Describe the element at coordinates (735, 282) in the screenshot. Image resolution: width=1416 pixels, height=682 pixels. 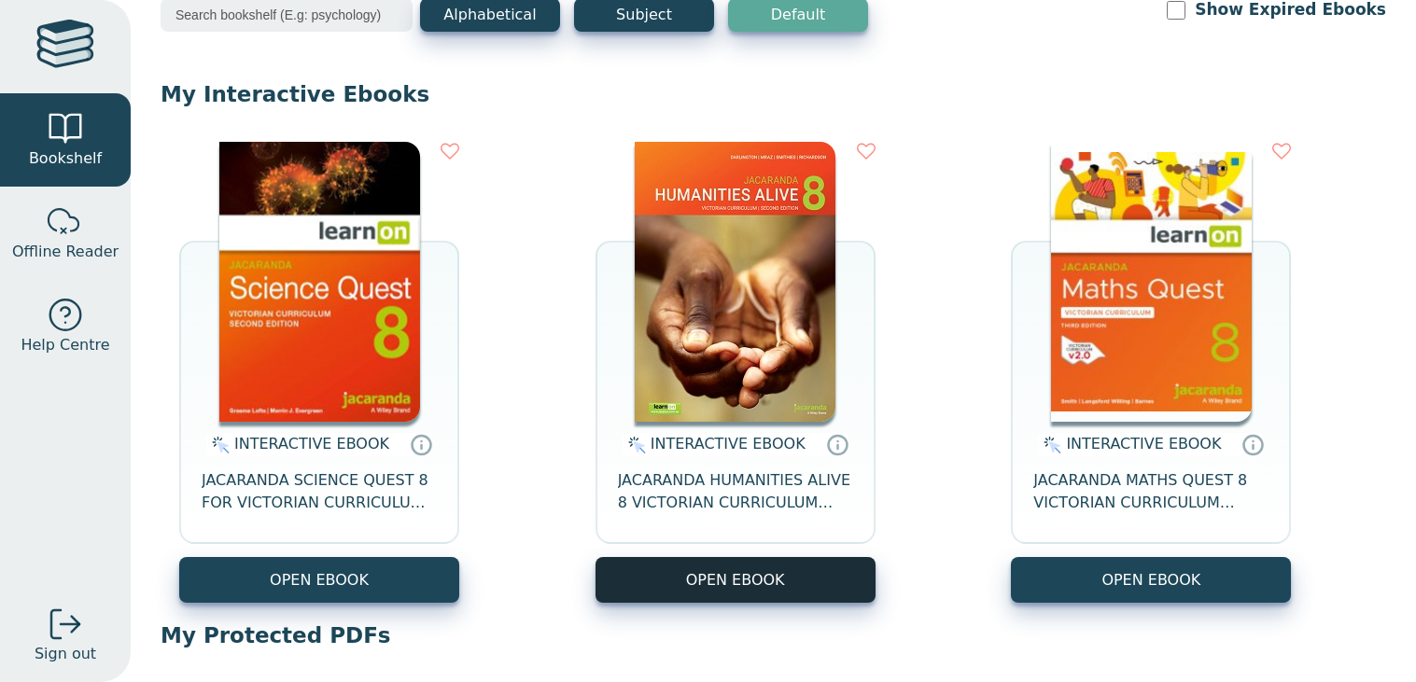
I see `img: bee2d5d4-7b91-e911-a97e-0272d098c78b.jpg` at that location.